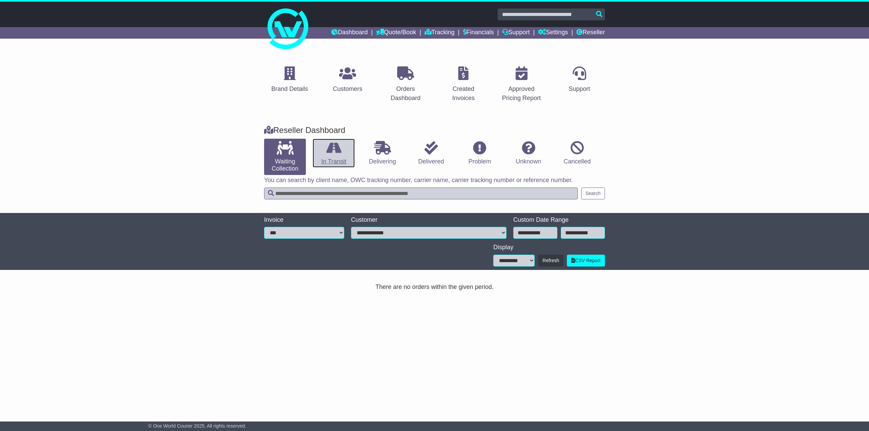 The height and width of the screenshot is (431, 869). Describe the element at coordinates (434, 287) in the screenshot. I see `div: There are no orders within the given period.` at that location.